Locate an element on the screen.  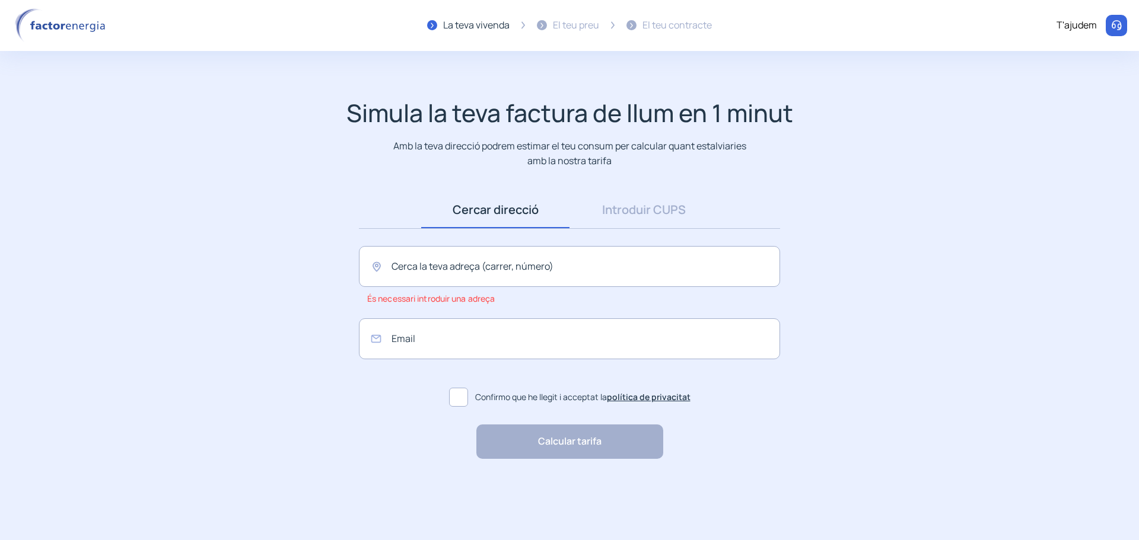
a: política de privacitat is located at coordinates (648, 397).